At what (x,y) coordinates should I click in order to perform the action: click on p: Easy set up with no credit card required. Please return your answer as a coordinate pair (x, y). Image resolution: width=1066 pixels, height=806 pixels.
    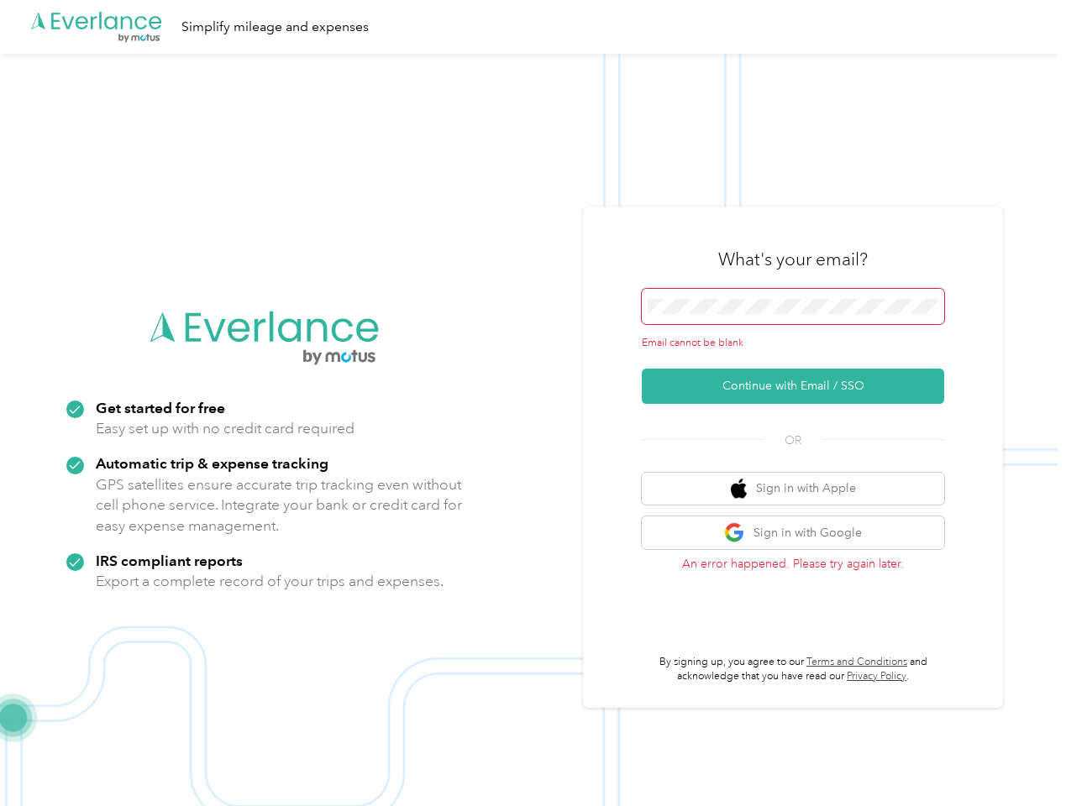
    Looking at the image, I should click on (225, 428).